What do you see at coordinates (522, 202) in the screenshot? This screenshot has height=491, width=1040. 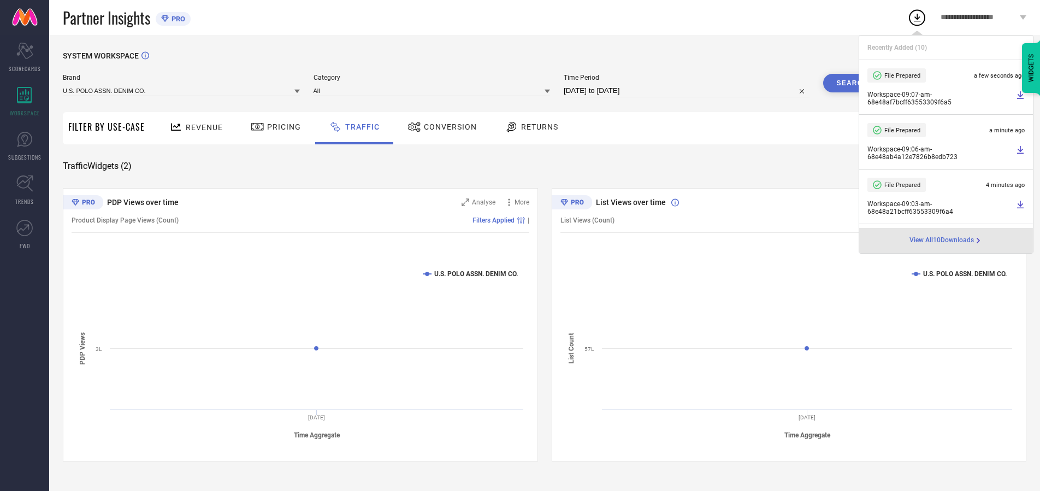 I see `span: More` at bounding box center [522, 202].